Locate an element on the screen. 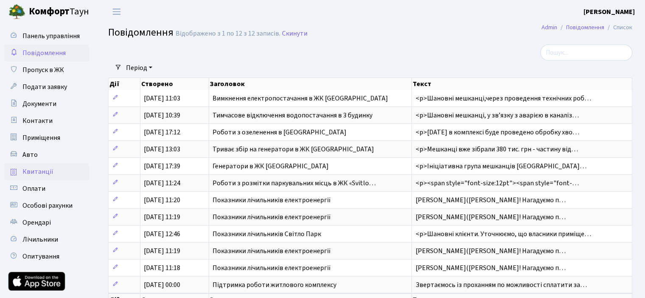 This screenshot has height=298, width=645. span: Приміщення is located at coordinates (41, 138).